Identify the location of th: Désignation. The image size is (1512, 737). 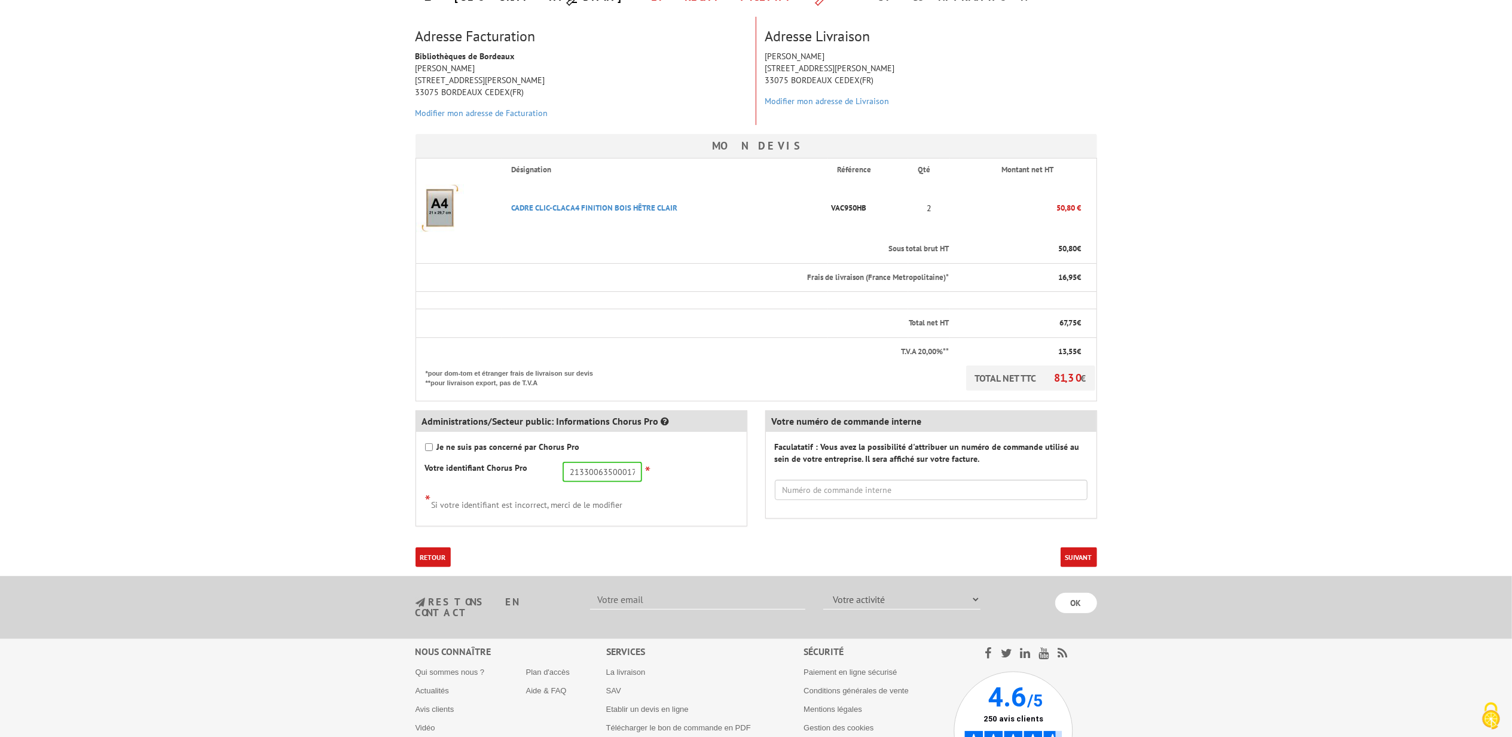
(664, 170).